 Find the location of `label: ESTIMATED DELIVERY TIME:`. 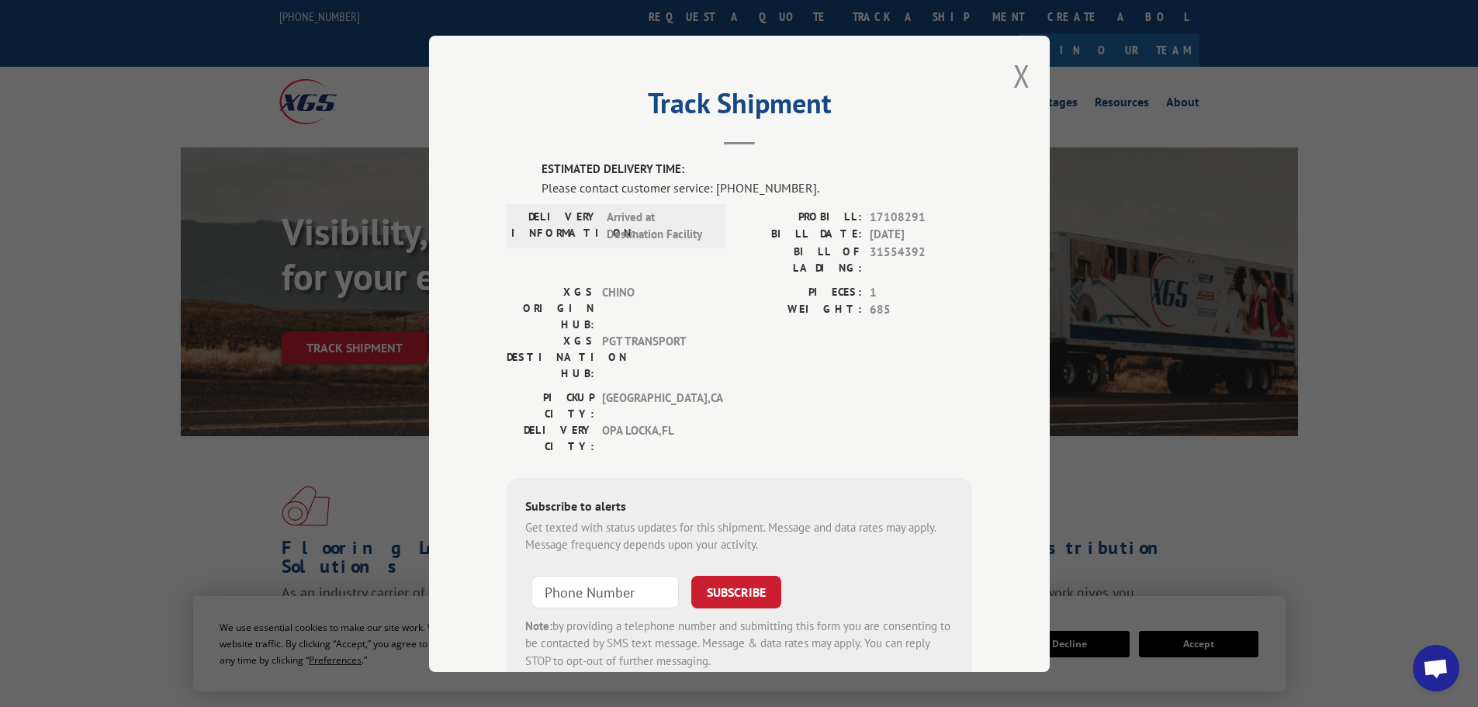

label: ESTIMATED DELIVERY TIME: is located at coordinates (756, 169).